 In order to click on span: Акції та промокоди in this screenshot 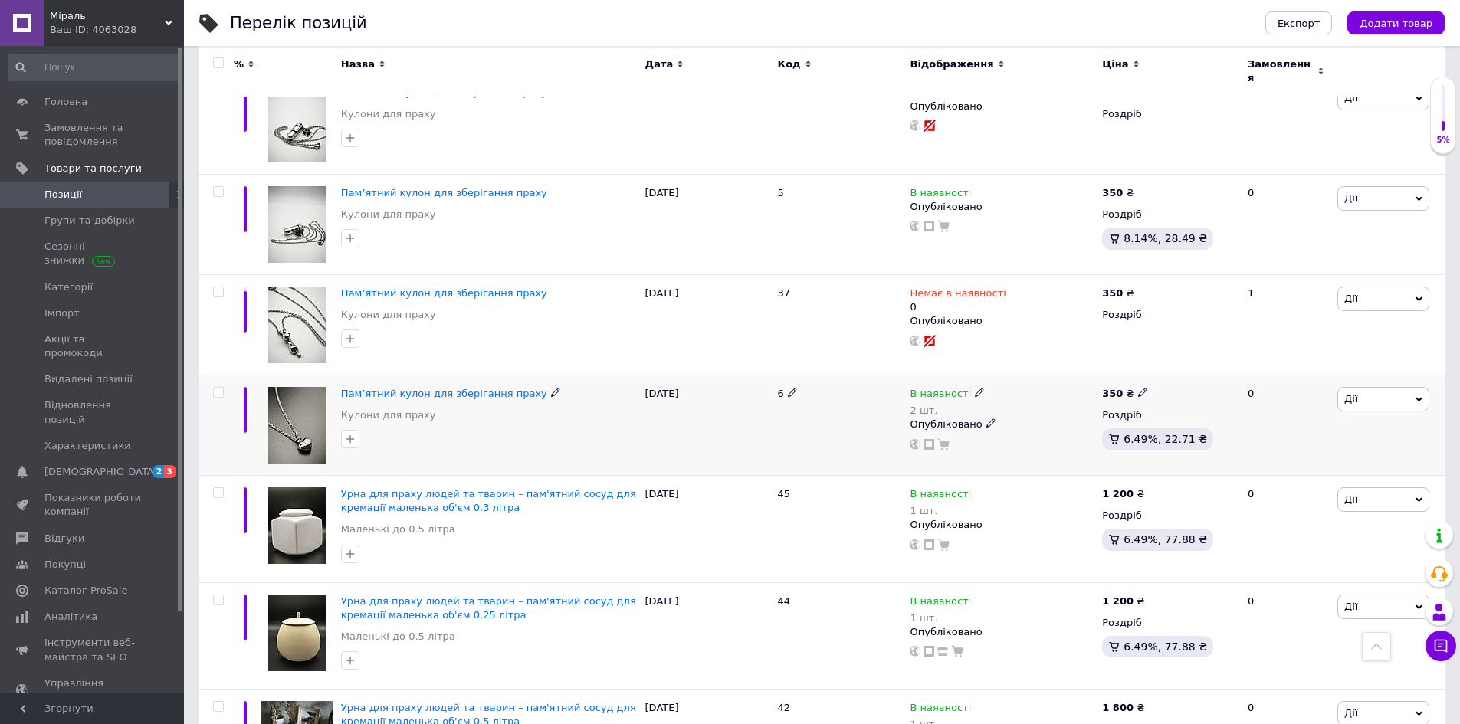, I will do `click(93, 347)`.